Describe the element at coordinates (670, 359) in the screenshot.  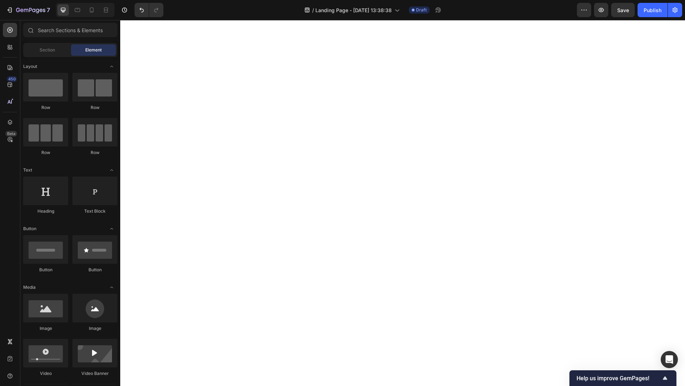
I see `div: Open Intercom Messenger` at that location.